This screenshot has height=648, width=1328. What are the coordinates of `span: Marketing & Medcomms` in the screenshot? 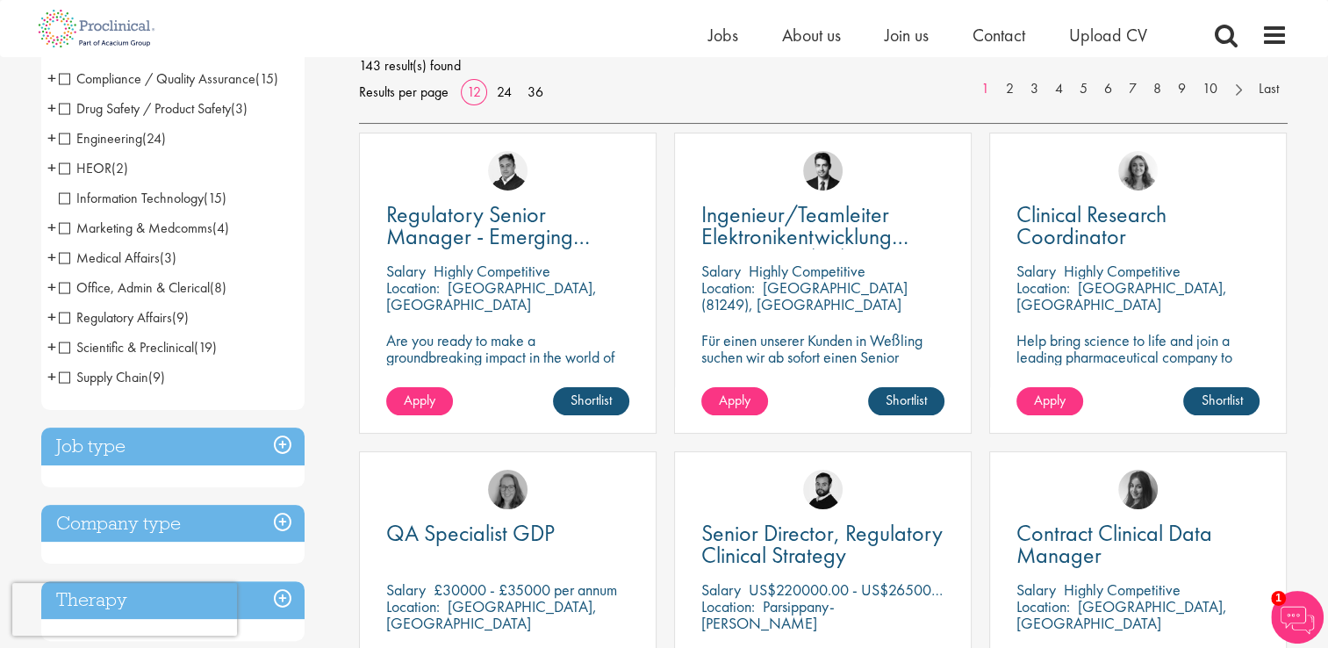 It's located at (144, 227).